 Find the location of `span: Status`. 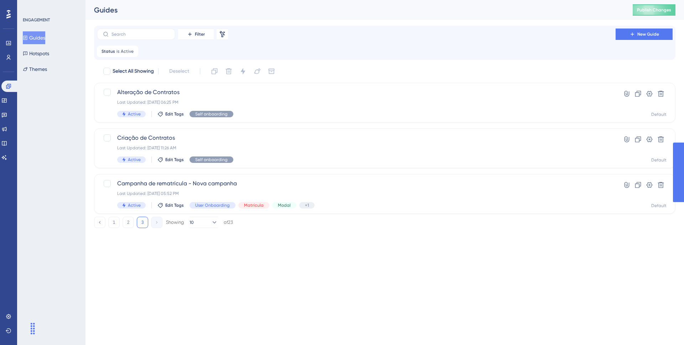

span: Status is located at coordinates (108, 51).